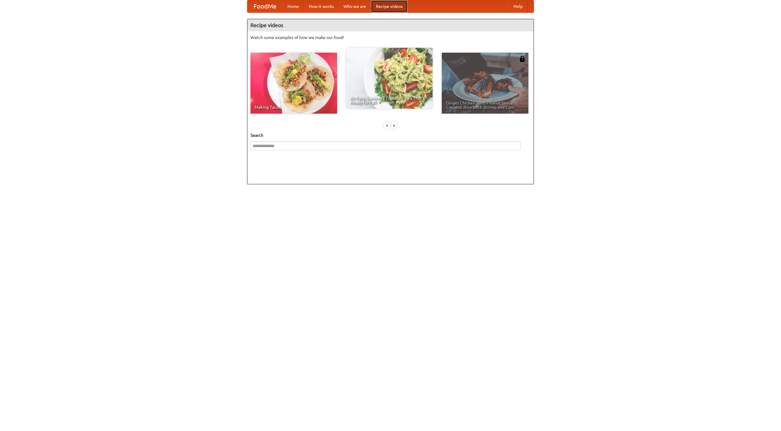 The image size is (781, 431). What do you see at coordinates (390, 38) in the screenshot?
I see `p: Watch some examples of how we make our food!` at bounding box center [390, 38].